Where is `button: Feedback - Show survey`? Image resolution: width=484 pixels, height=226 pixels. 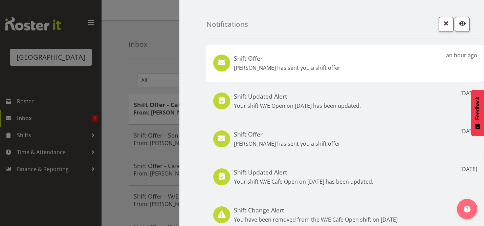
button: Feedback - Show survey is located at coordinates (477, 113).